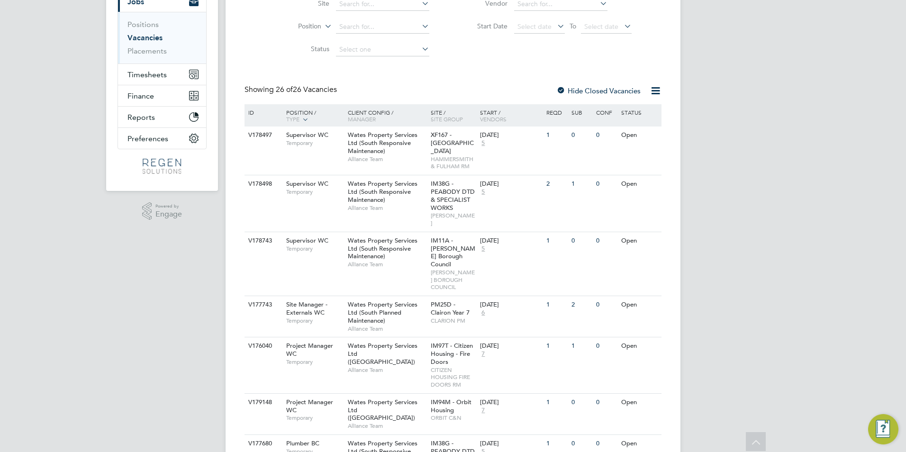 The image size is (906, 452). What do you see at coordinates (162, 138) in the screenshot?
I see `button: Preferences` at bounding box center [162, 138].